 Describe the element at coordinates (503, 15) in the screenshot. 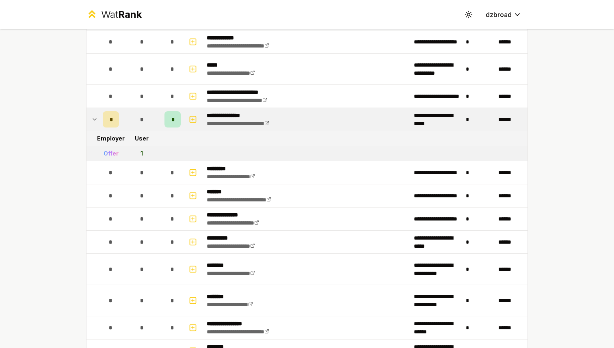

I see `button: dzbroad` at that location.